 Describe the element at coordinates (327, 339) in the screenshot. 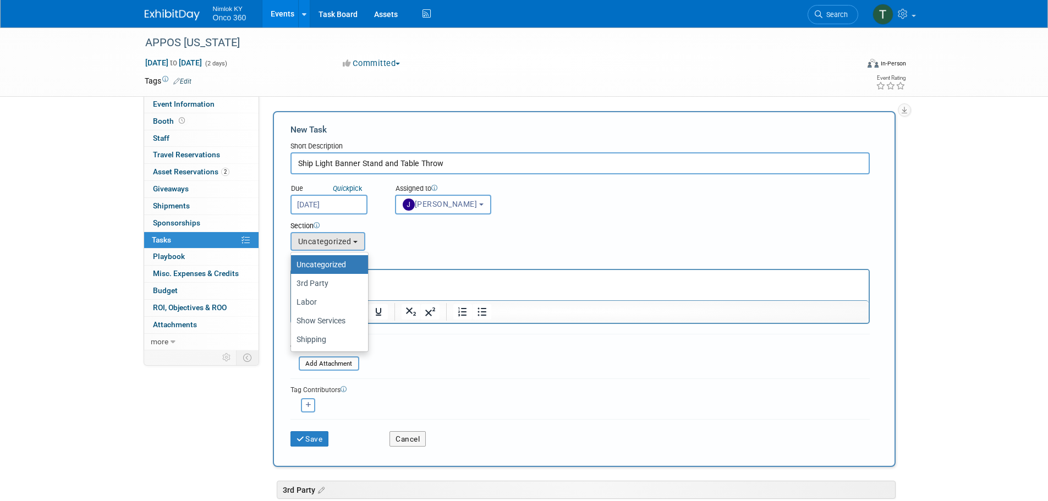

I see `label: Shipping` at that location.